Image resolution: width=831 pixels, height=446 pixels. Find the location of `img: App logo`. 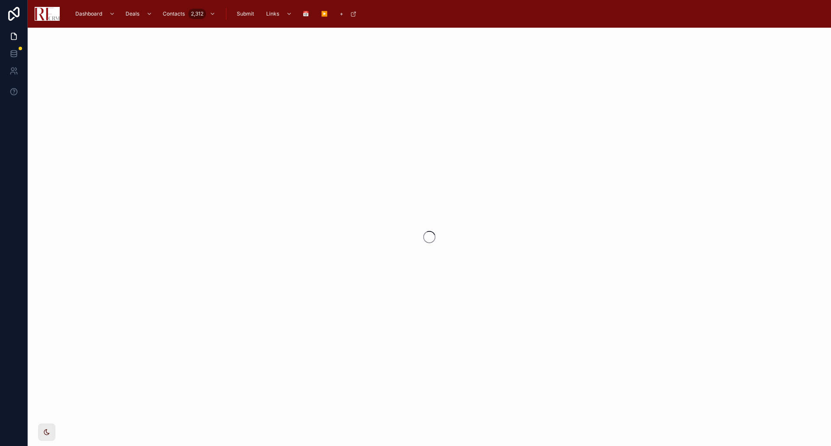

img: App logo is located at coordinates (47, 14).